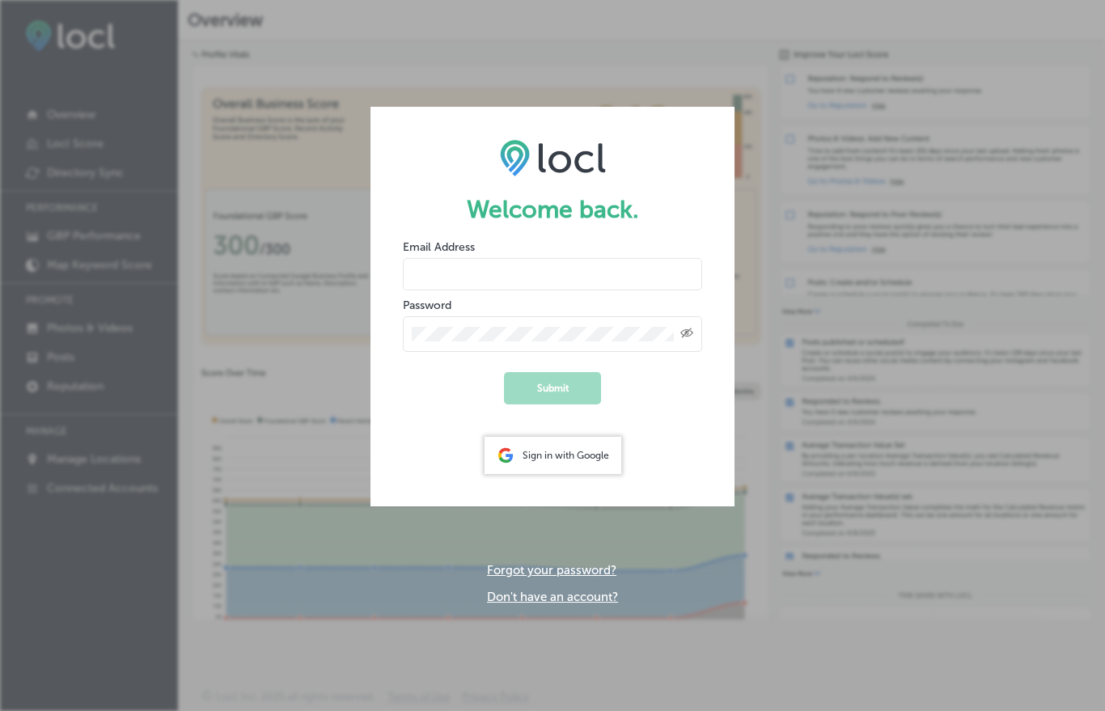 The height and width of the screenshot is (711, 1105). I want to click on button: Submit, so click(553, 388).